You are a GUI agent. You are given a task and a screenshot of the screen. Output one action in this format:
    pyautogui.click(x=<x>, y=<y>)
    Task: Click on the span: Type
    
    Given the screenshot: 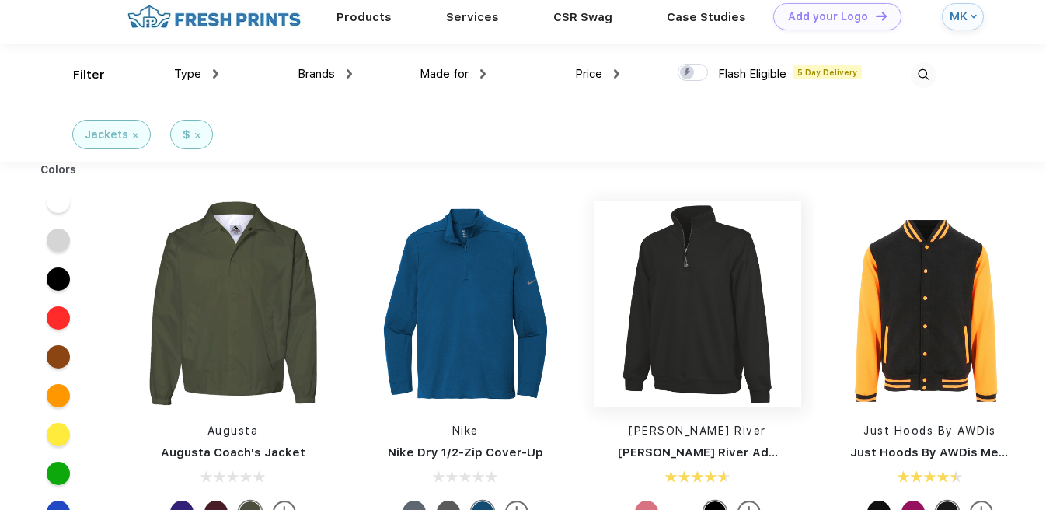 What is the action you would take?
    pyautogui.click(x=187, y=74)
    